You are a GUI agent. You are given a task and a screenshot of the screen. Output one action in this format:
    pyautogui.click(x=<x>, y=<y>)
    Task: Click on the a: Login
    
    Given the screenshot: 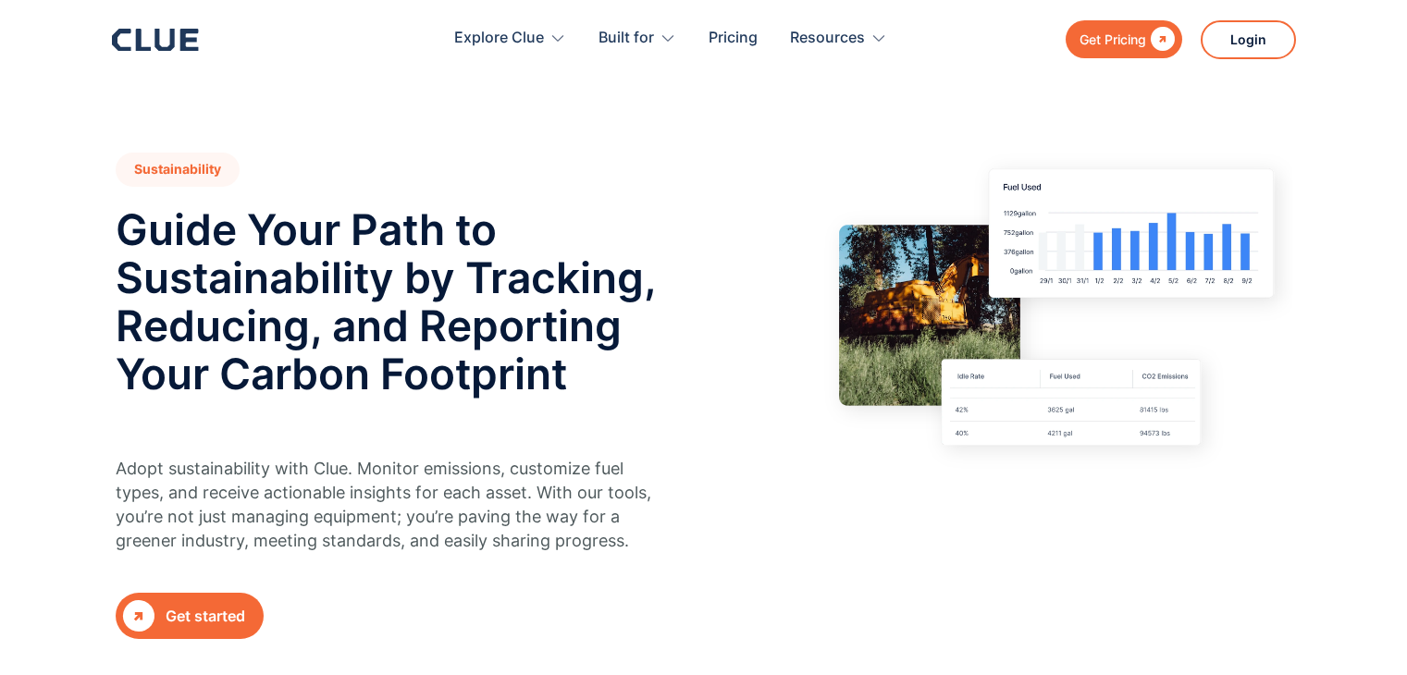 What is the action you would take?
    pyautogui.click(x=1248, y=40)
    